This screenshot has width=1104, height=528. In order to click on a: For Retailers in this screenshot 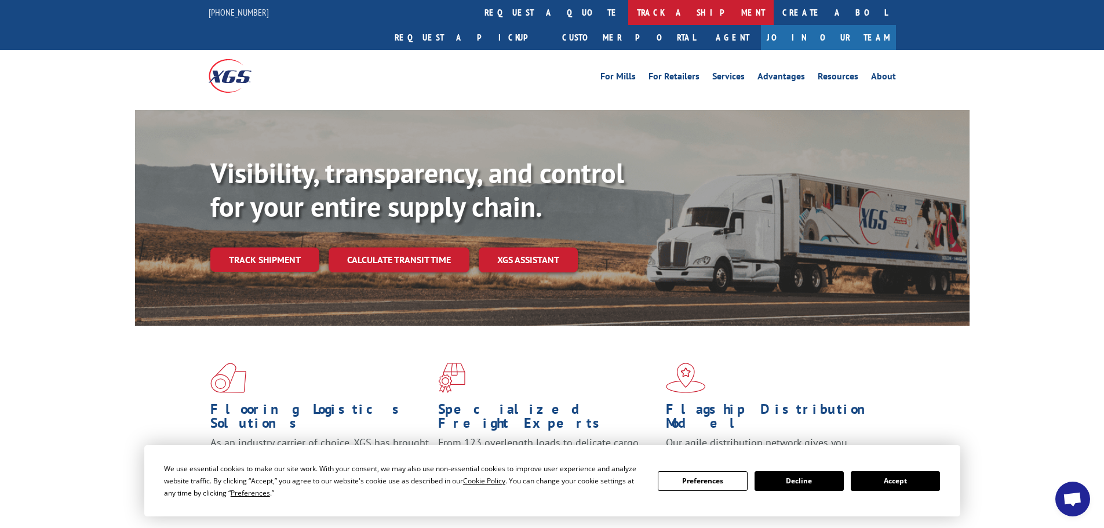, I will do `click(674, 78)`.